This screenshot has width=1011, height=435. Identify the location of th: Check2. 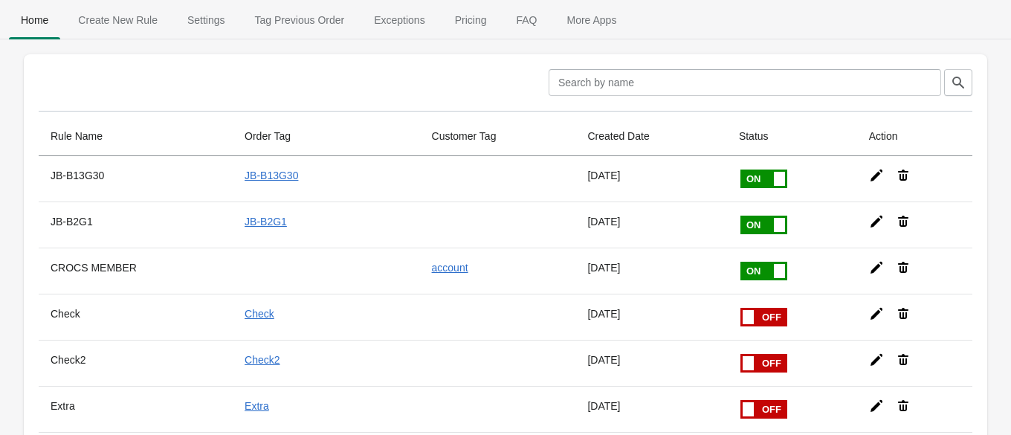
(135, 363).